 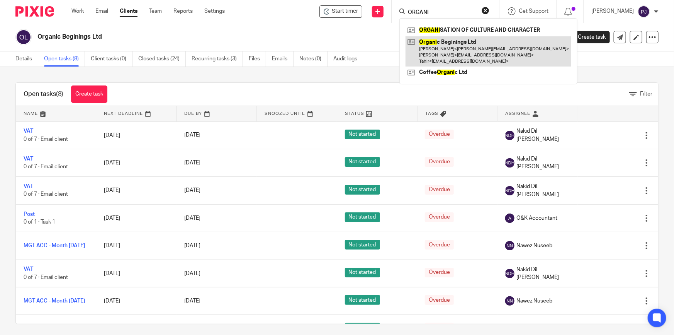 What do you see at coordinates (35, 11) in the screenshot?
I see `img: Pixie` at bounding box center [35, 11].